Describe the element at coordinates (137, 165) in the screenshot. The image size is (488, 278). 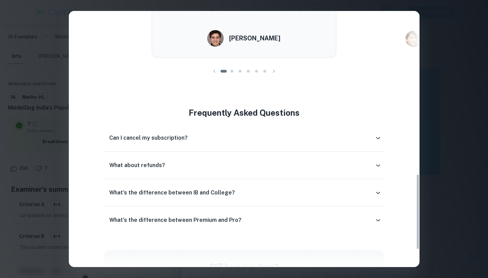
I see `h6: What about refunds?` at that location.